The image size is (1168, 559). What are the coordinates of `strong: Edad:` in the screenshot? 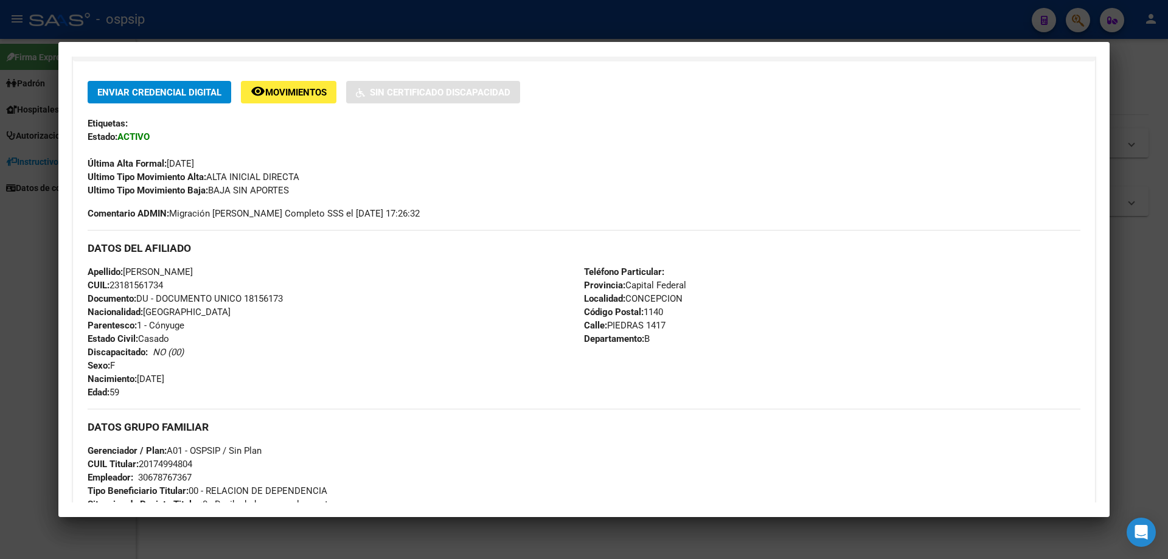 It's located at (99, 392).